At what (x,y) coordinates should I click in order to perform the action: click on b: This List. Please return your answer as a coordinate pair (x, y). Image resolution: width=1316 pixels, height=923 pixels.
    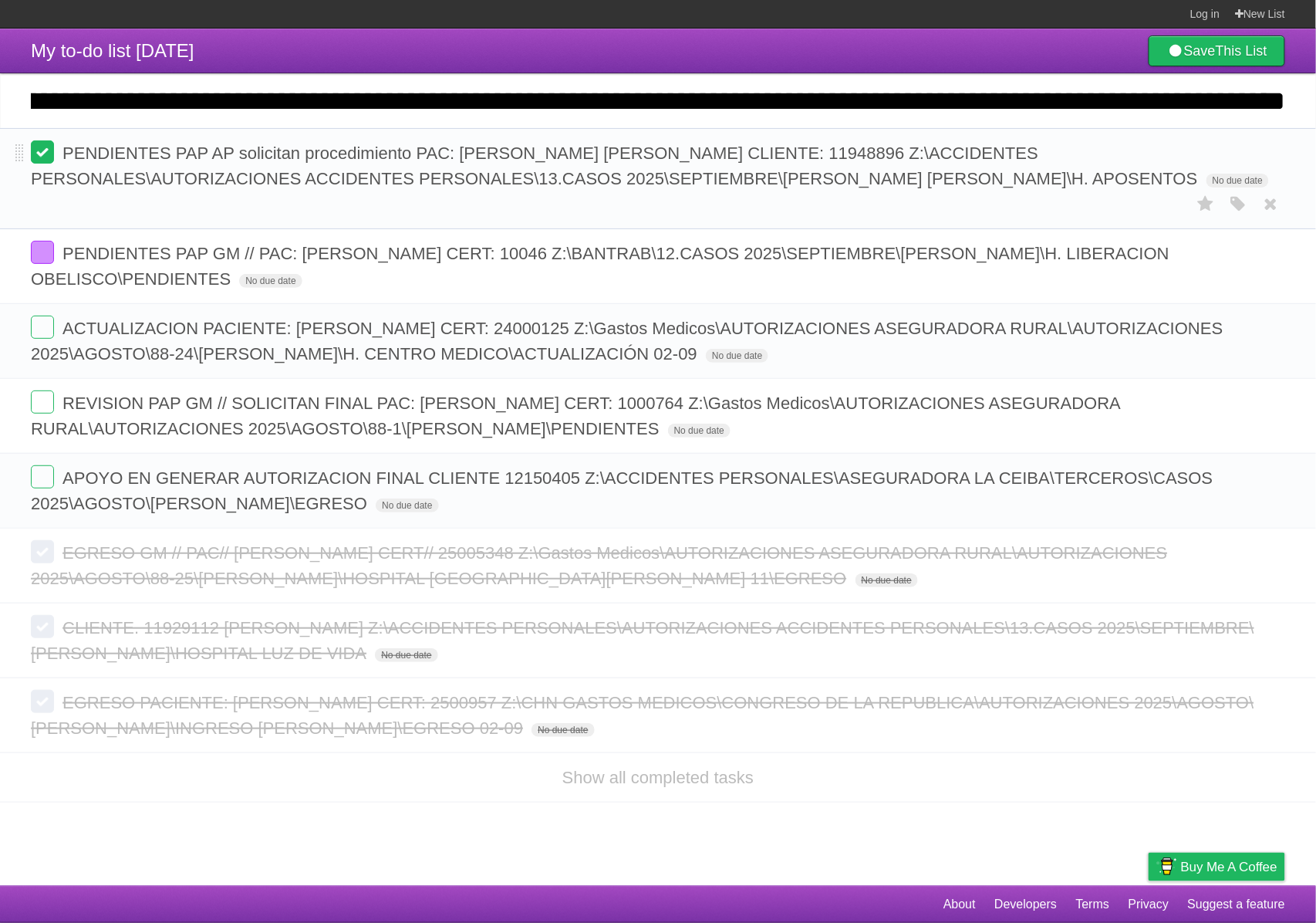
    Looking at the image, I should click on (1242, 51).